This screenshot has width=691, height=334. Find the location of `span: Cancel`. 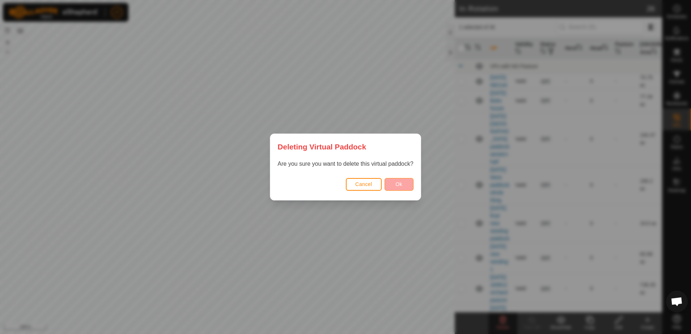

span: Cancel is located at coordinates (364, 184).